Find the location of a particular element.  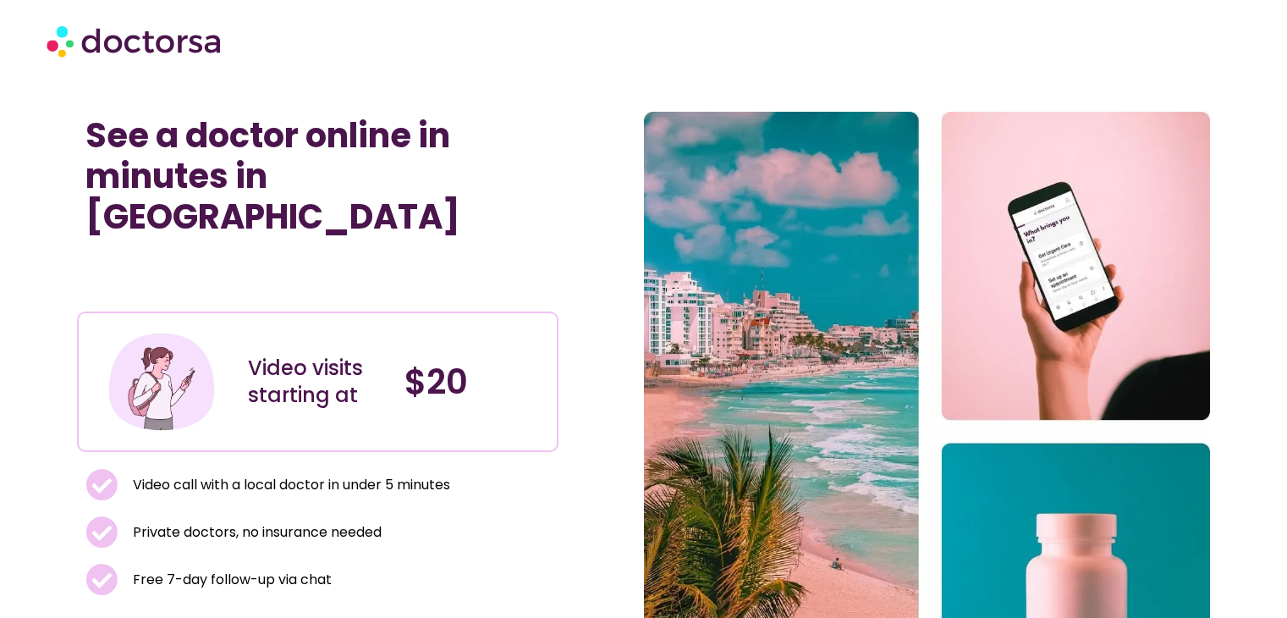

span: Private doctors, no insurance needed is located at coordinates (255, 532).